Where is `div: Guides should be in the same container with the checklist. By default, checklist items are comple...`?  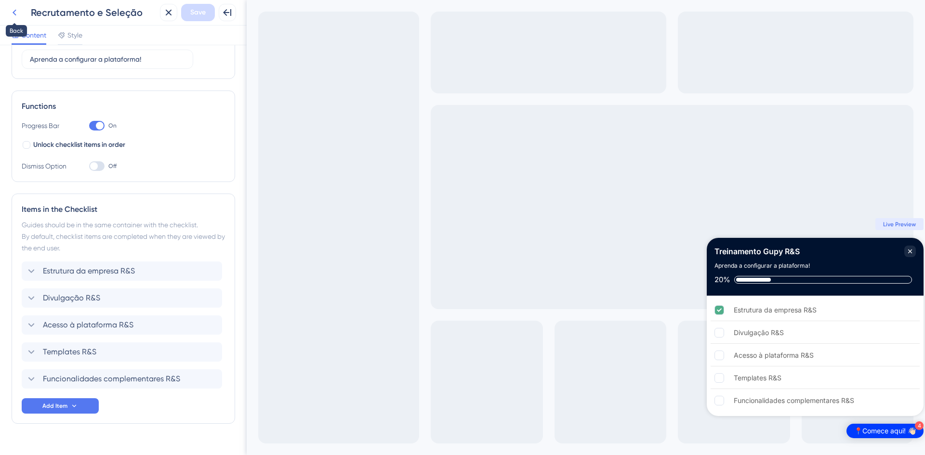 div: Guides should be in the same container with the checklist. By default, checklist items are comple... is located at coordinates (123, 237).